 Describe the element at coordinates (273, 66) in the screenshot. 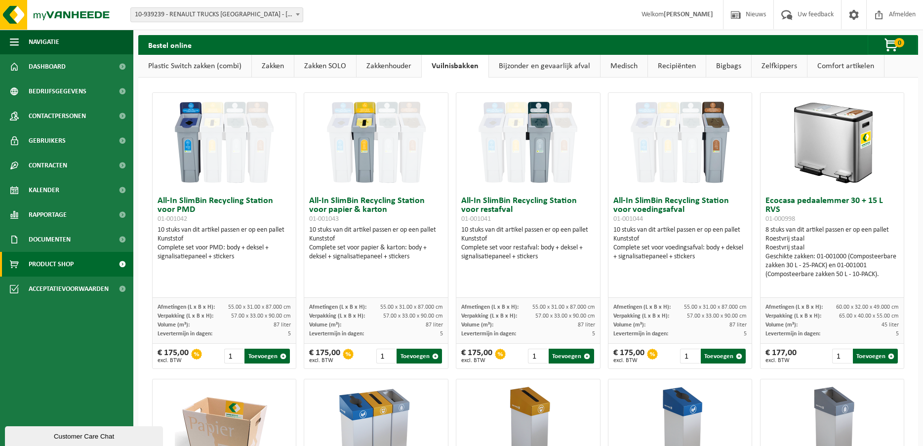

I see `a: Zakken` at that location.